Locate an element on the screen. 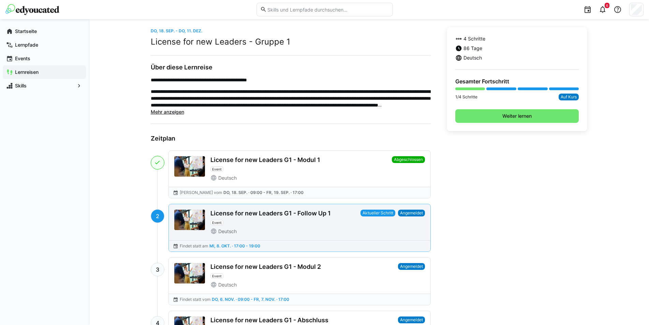  div: 2 is located at coordinates (157, 216).